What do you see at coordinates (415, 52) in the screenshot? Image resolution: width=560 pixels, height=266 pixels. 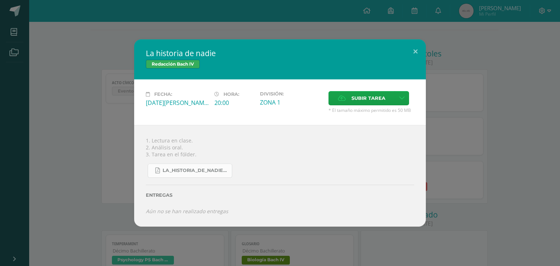 I see `button: Close (Esc)` at bounding box center [415, 52].